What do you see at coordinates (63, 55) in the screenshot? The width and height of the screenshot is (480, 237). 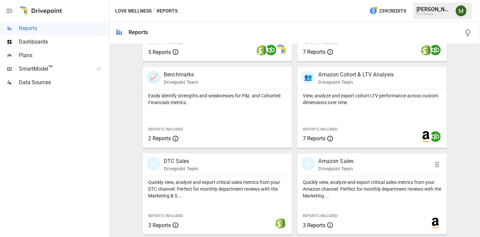 I see `span: Plans` at bounding box center [63, 55].